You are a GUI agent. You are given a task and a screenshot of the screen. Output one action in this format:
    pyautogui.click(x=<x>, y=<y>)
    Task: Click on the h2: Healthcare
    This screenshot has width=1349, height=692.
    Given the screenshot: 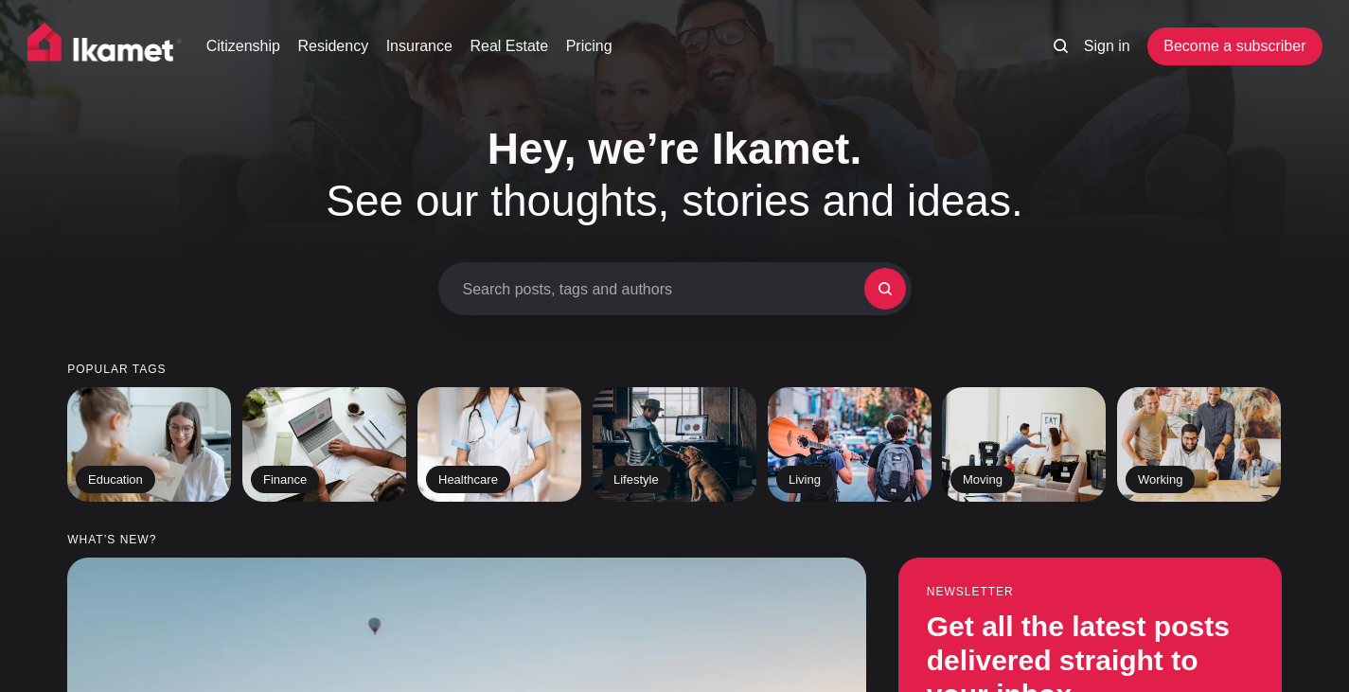 What is the action you would take?
    pyautogui.click(x=468, y=480)
    